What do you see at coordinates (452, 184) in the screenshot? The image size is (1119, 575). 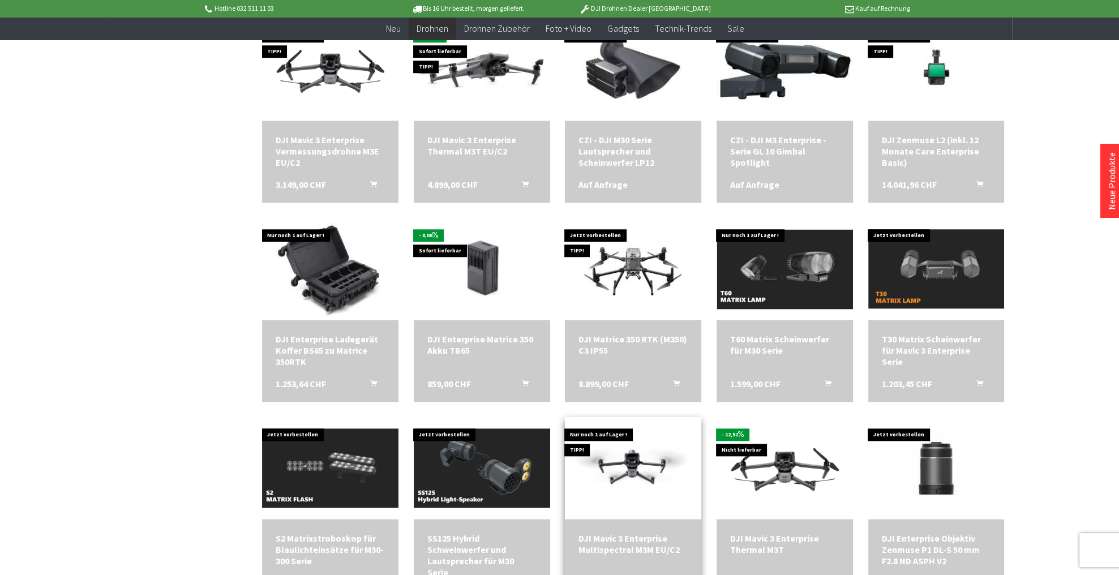 I see `span: 4.899,00 CHF` at bounding box center [452, 184].